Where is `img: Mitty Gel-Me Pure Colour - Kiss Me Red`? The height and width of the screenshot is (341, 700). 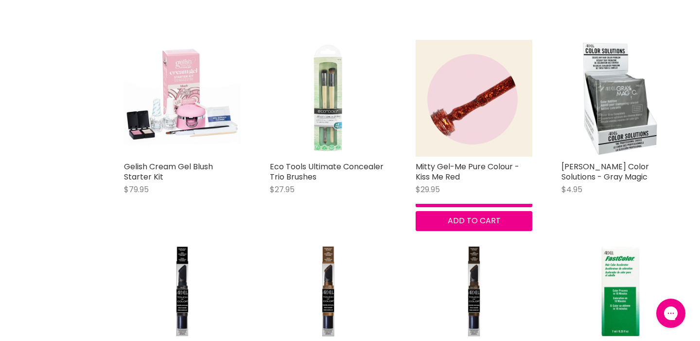 img: Mitty Gel-Me Pure Colour - Kiss Me Red is located at coordinates (474, 98).